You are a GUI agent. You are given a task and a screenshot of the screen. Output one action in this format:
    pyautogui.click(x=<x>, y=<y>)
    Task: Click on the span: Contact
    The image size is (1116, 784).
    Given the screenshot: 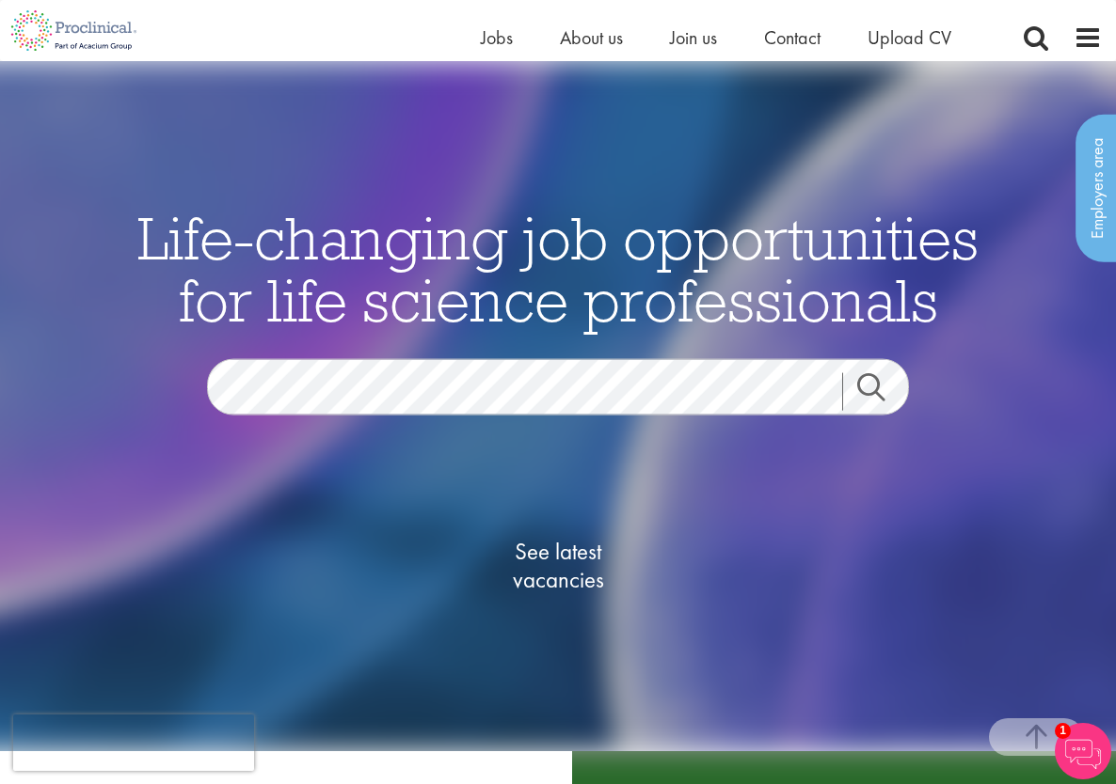 What is the action you would take?
    pyautogui.click(x=792, y=38)
    